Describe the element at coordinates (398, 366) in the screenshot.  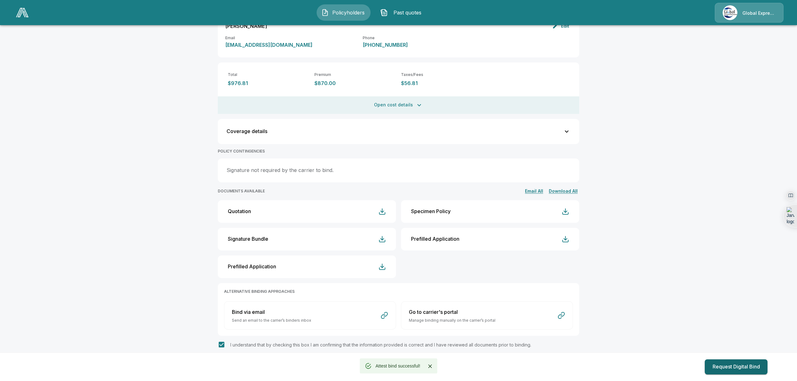
I see `div: Attest bind successful!` at that location.